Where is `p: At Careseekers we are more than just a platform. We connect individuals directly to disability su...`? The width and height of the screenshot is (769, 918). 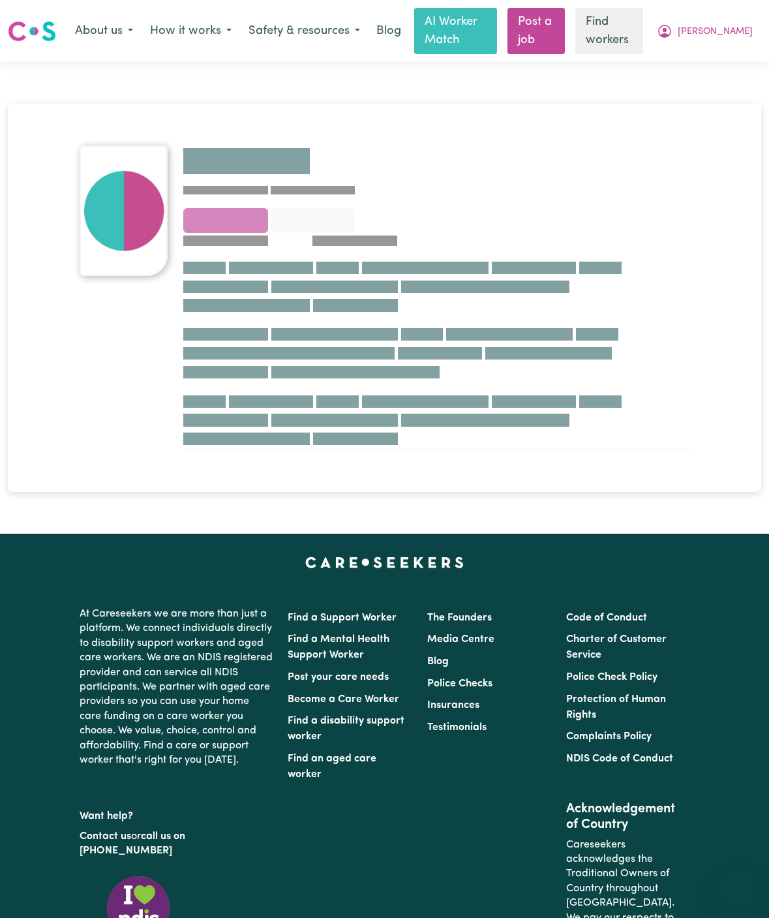
p: At Careseekers we are more than just a platform. We connect individuals directly to disability su... is located at coordinates (176, 687).